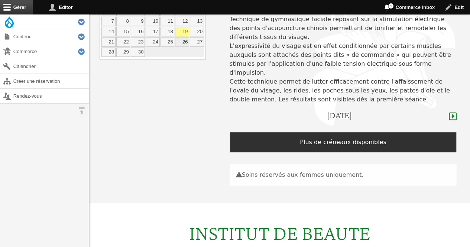  What do you see at coordinates (108, 42) in the screenshot?
I see `a: 21` at bounding box center [108, 42].